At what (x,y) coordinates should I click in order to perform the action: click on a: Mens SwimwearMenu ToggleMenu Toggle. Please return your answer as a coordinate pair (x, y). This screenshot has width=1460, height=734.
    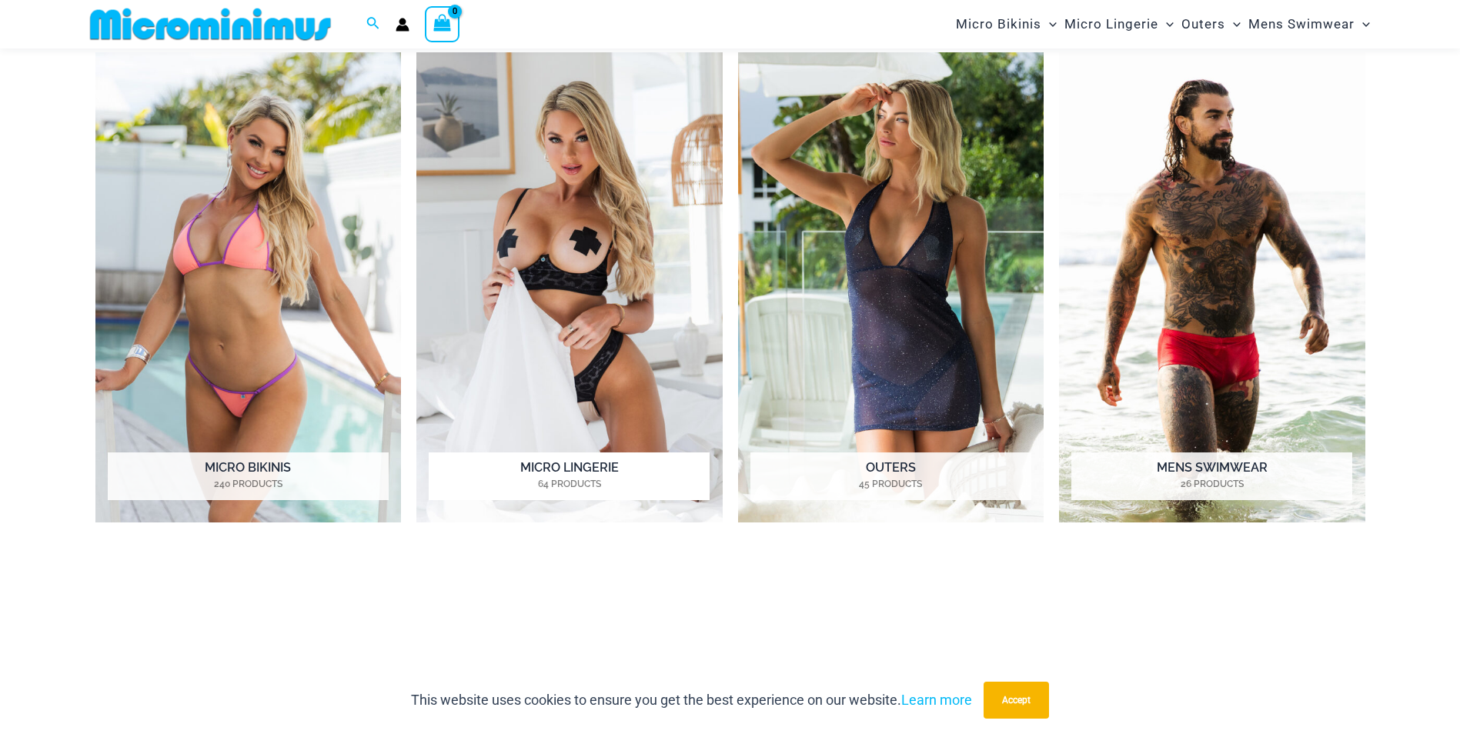
    Looking at the image, I should click on (1309, 24).